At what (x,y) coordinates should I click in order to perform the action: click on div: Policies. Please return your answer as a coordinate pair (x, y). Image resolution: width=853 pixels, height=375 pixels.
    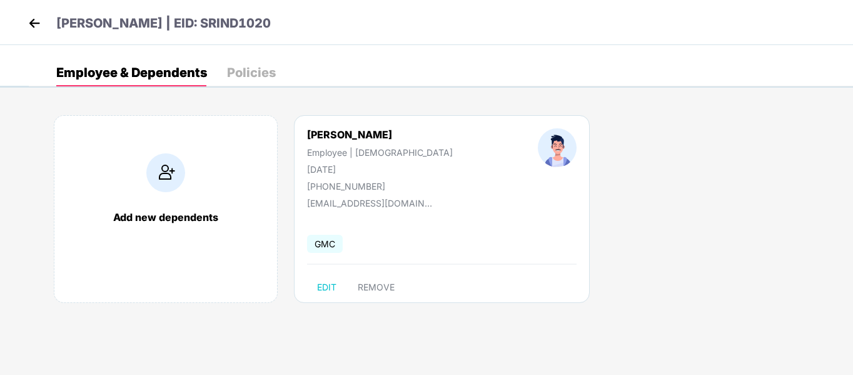
    Looking at the image, I should click on (252, 73).